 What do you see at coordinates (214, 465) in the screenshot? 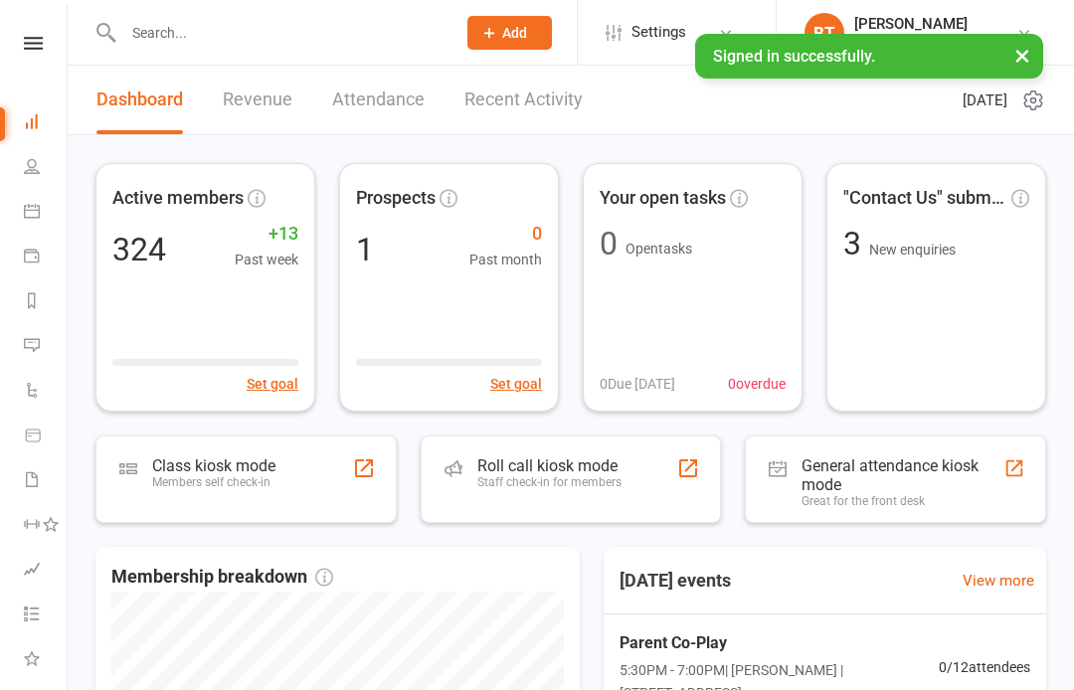
I see `div: Class kiosk mode` at bounding box center [214, 465].